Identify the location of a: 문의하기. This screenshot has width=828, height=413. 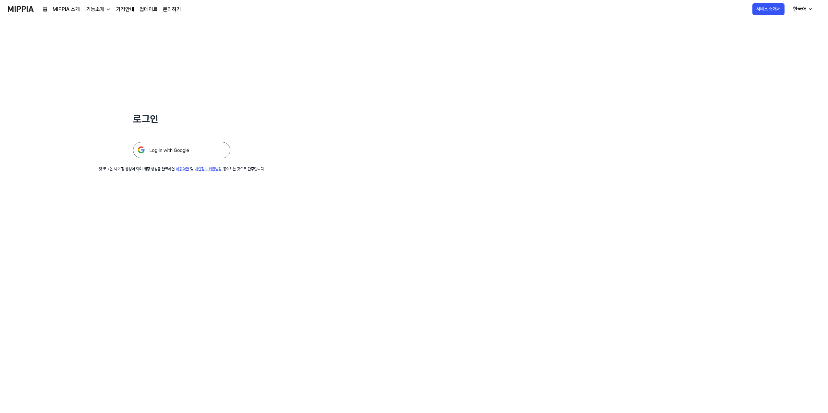
(172, 9).